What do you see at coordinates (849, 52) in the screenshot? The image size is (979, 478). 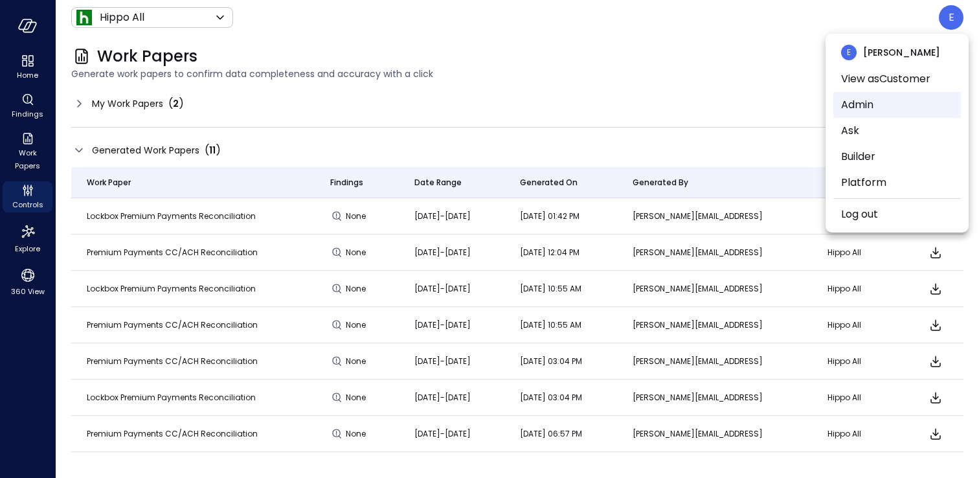 I see `div: E` at bounding box center [849, 52].